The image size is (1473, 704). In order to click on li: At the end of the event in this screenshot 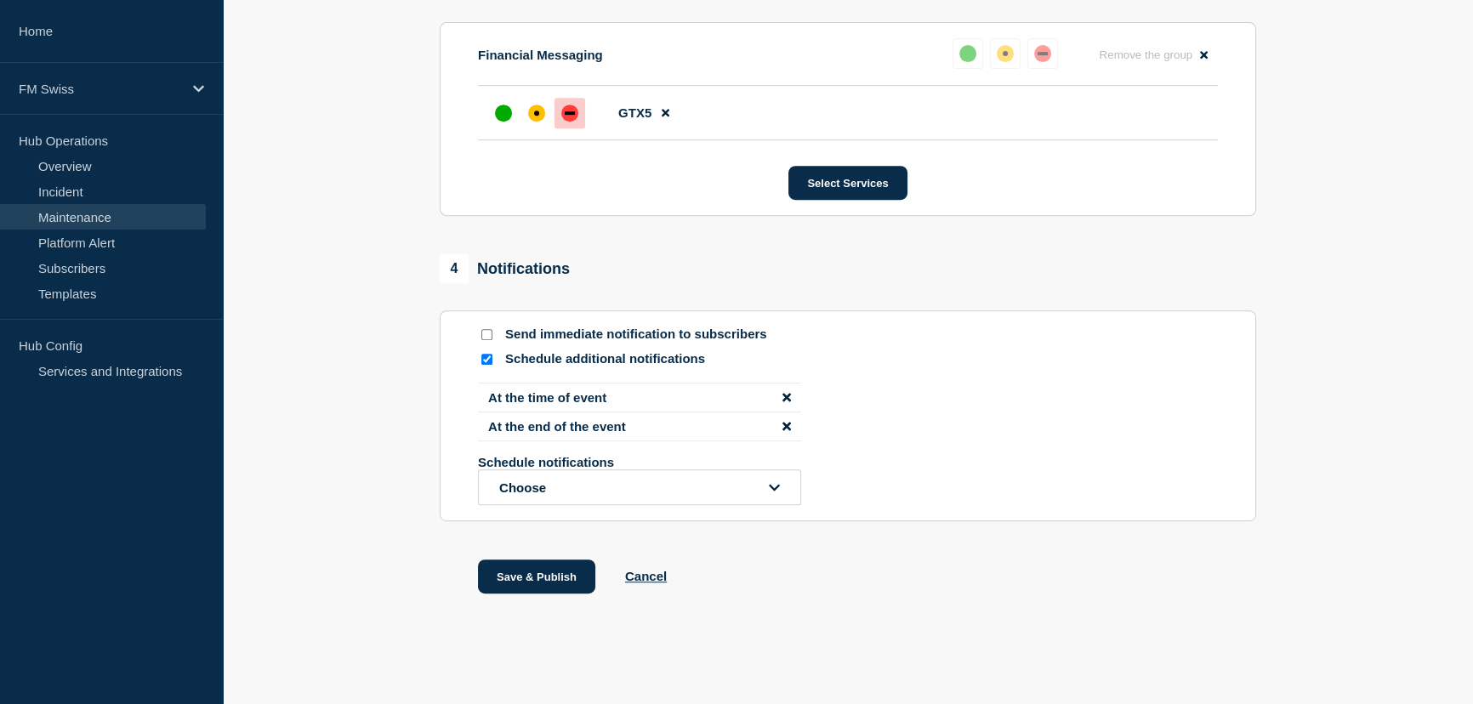, I will do `click(639, 427)`.